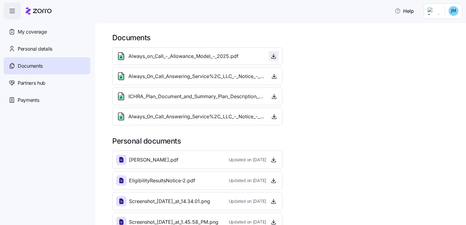  I want to click on a: Personal details, so click(47, 49).